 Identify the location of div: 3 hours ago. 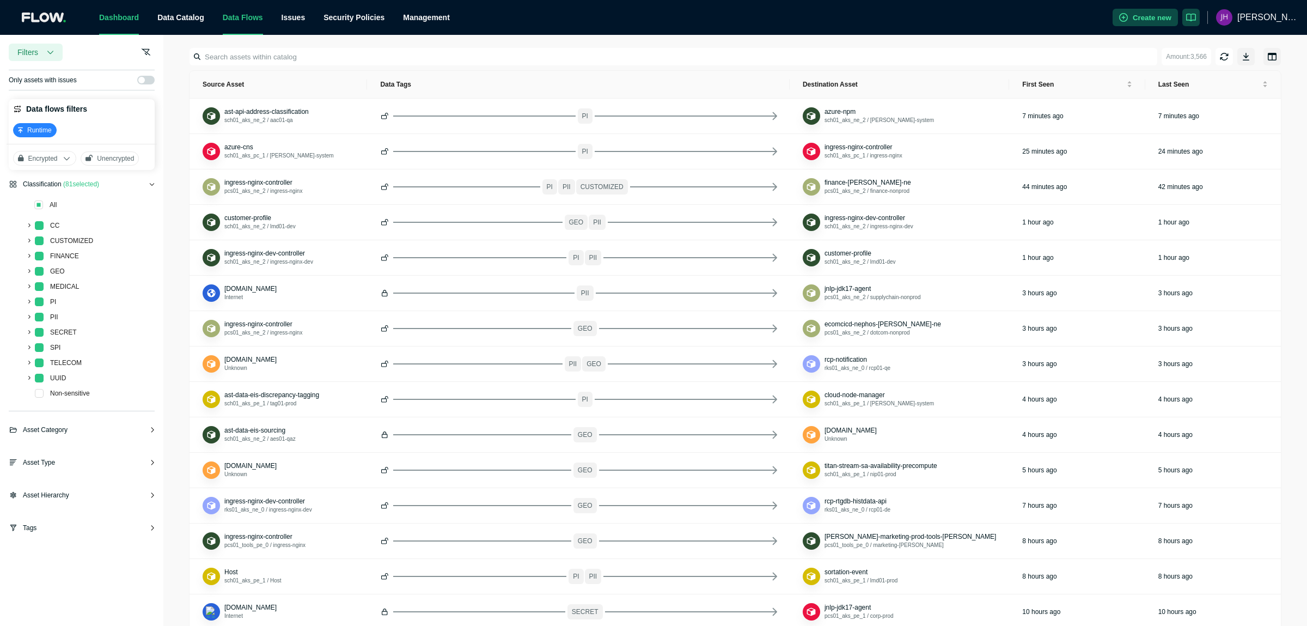
(1175, 364).